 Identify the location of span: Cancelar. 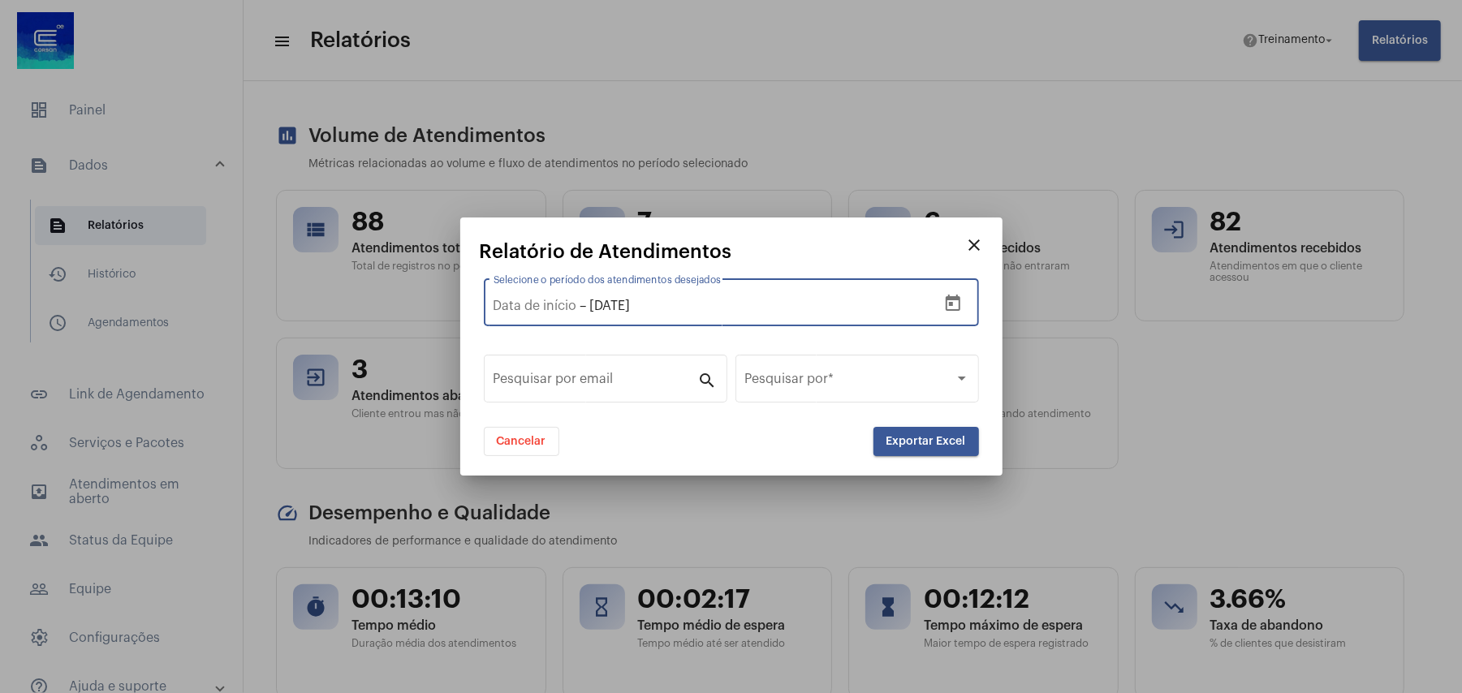
(521, 442).